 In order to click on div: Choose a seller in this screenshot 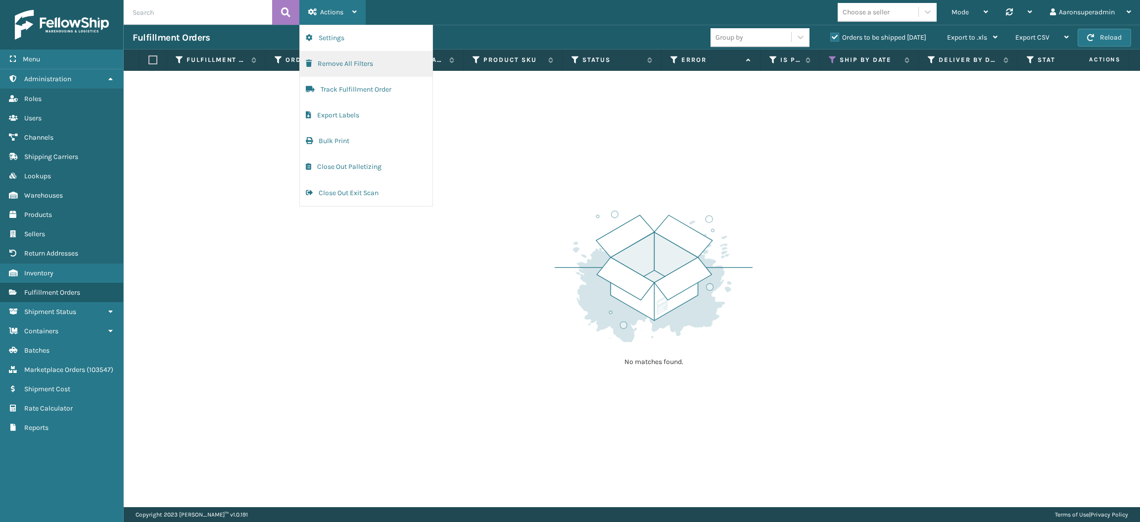, I will do `click(866, 12)`.